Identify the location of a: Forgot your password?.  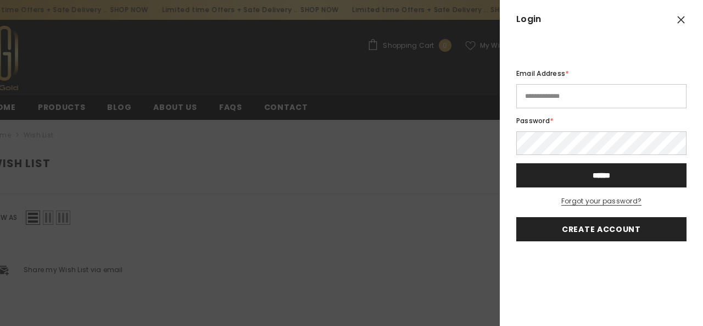
(602, 201).